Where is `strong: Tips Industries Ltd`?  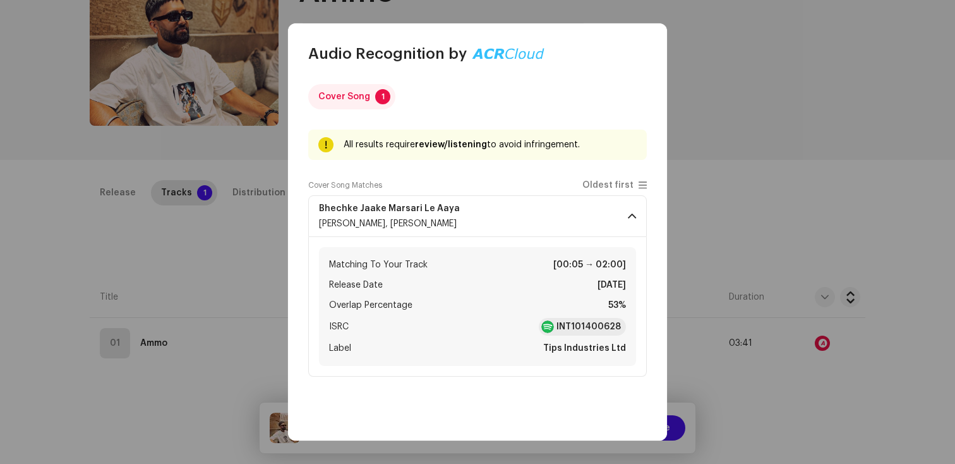
strong: Tips Industries Ltd is located at coordinates (584, 348).